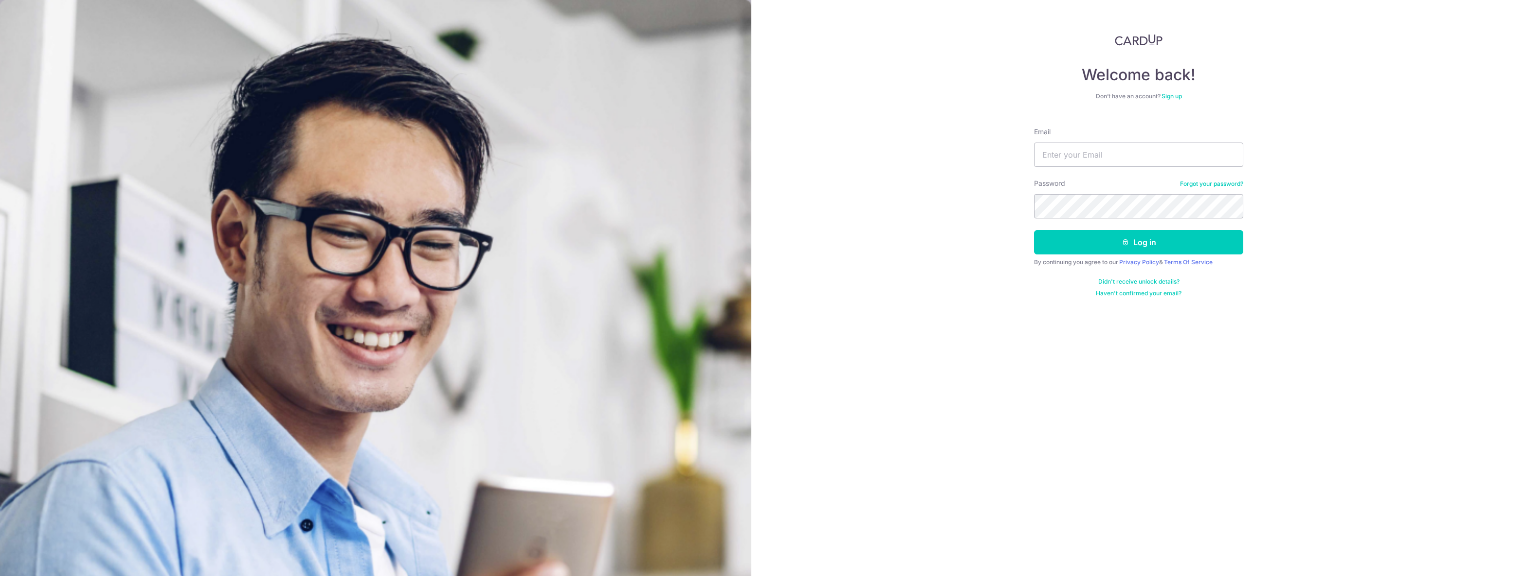 The height and width of the screenshot is (576, 1526). What do you see at coordinates (1049, 183) in the screenshot?
I see `label: Password` at bounding box center [1049, 183].